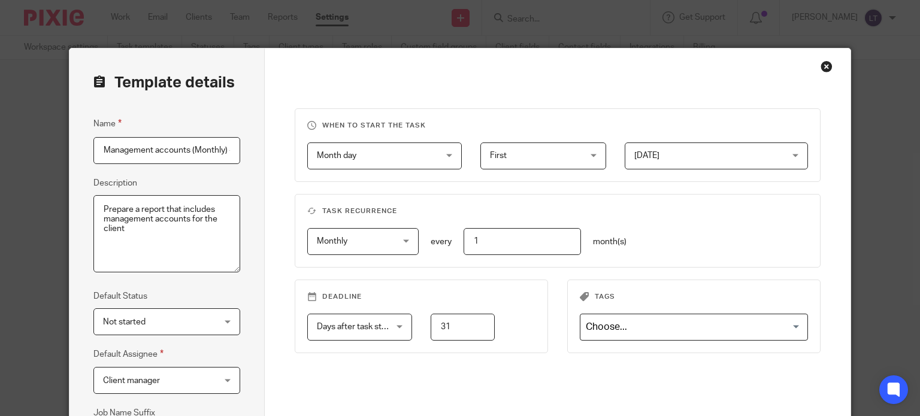  I want to click on span: month(s), so click(610, 242).